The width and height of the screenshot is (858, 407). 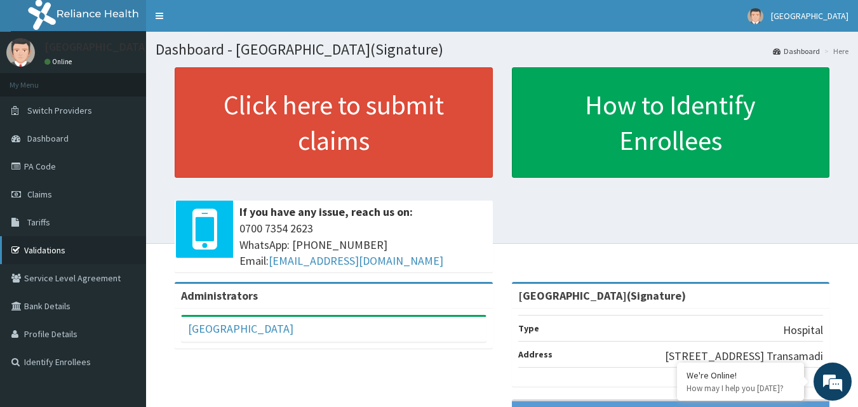 I want to click on a: How to Identify Enrollees, so click(x=671, y=123).